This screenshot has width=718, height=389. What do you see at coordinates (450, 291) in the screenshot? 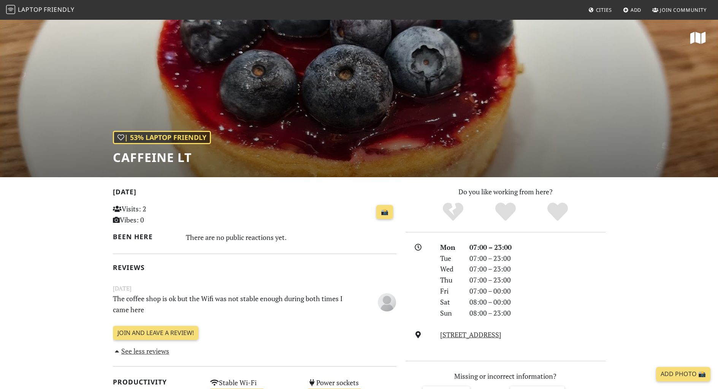
I see `div: Fri` at bounding box center [450, 291].